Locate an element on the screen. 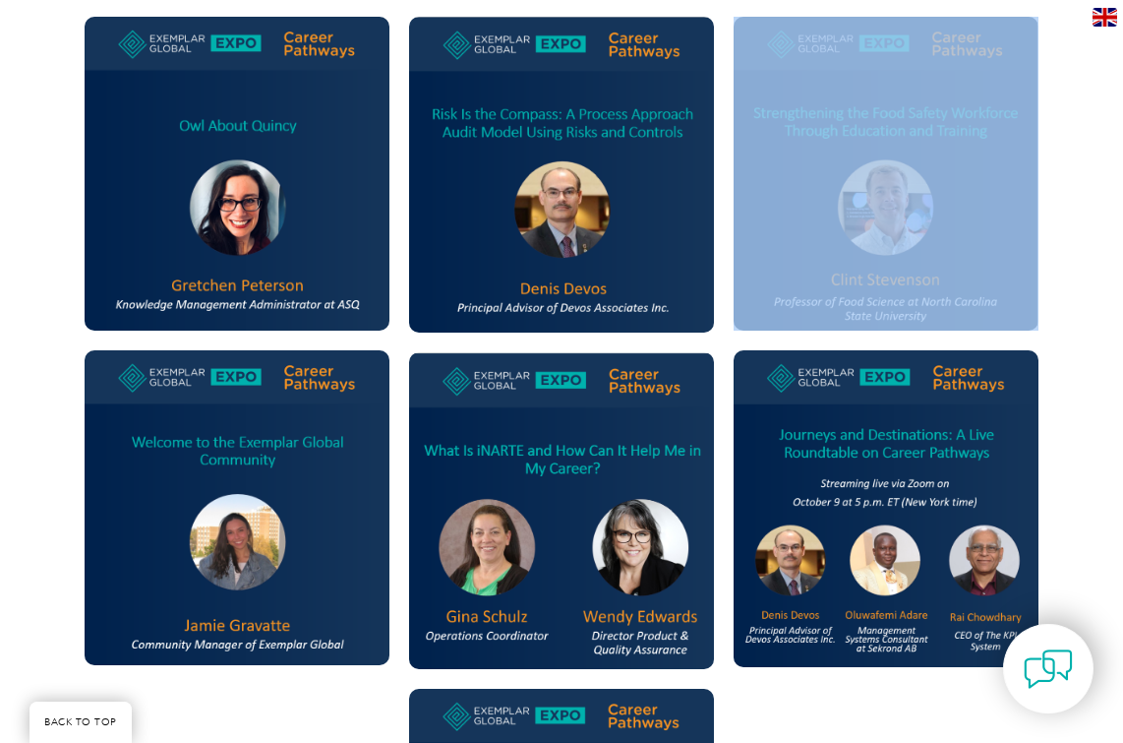 The height and width of the screenshot is (743, 1123). img: ASQ is located at coordinates (237, 173).